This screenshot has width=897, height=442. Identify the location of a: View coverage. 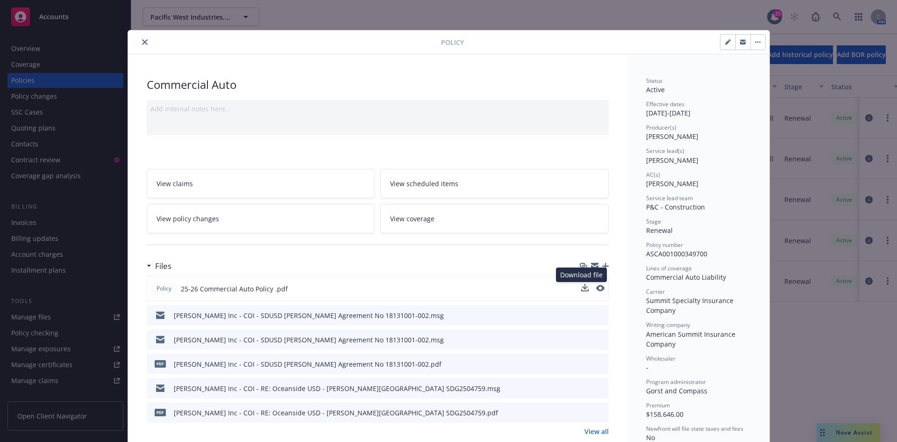
(495, 218).